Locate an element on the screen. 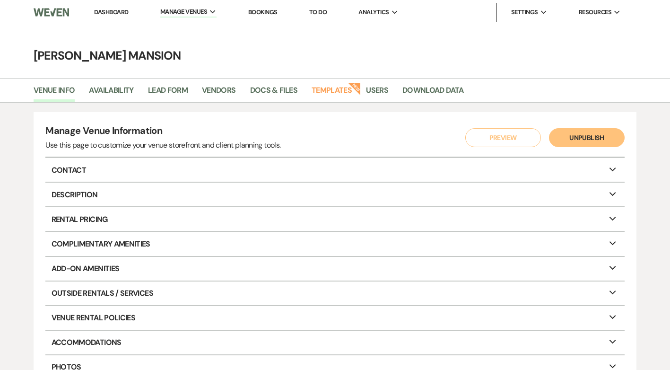  span: Analytics is located at coordinates (374, 12).